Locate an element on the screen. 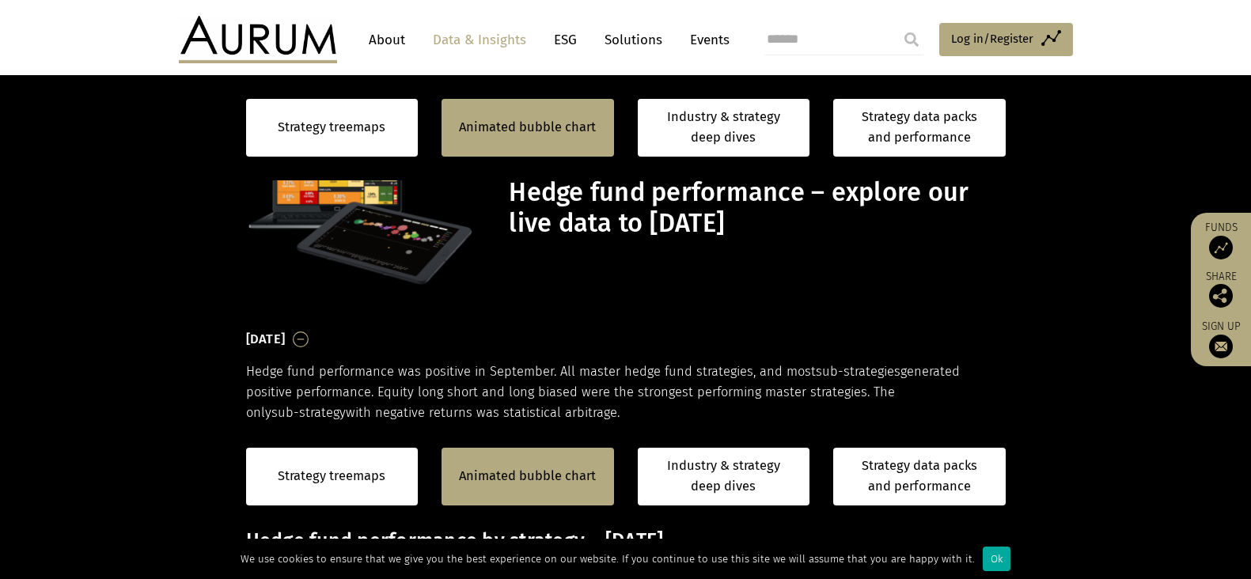 The height and width of the screenshot is (579, 1251). a: Log in/Register is located at coordinates (1006, 40).